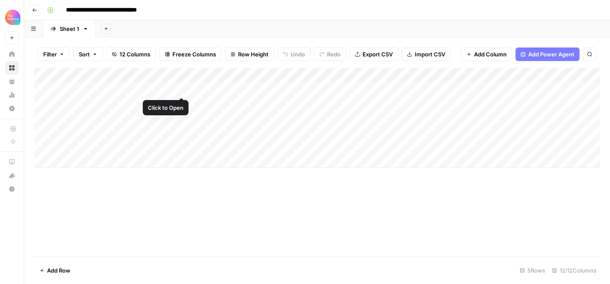 This screenshot has width=610, height=284. I want to click on a: Browse, so click(12, 68).